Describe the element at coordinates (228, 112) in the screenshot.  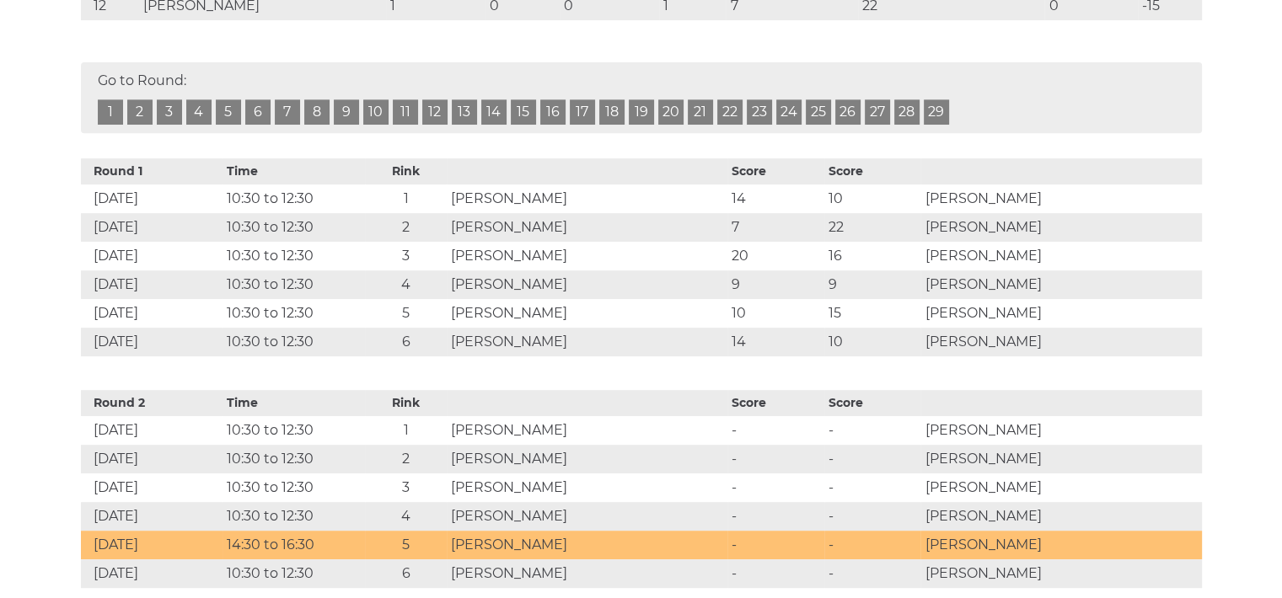
I see `a: 5` at that location.